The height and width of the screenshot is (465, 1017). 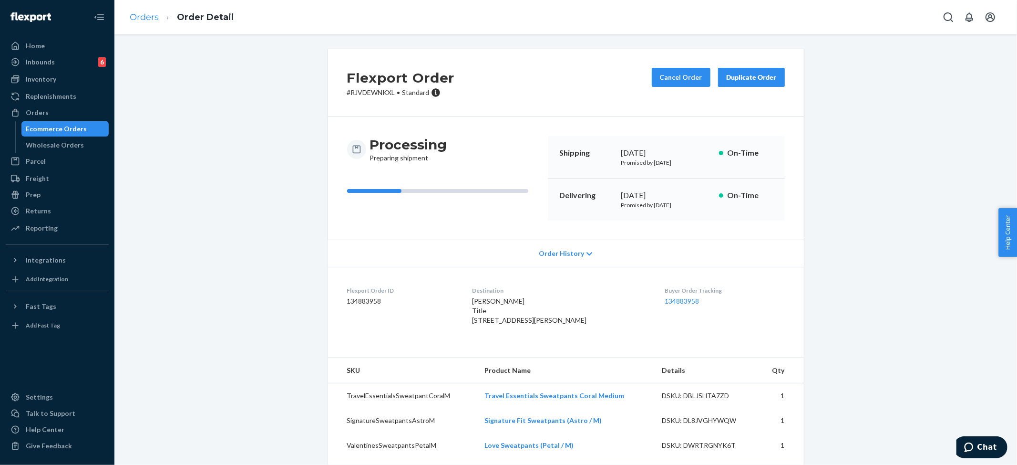 What do you see at coordinates (182, 17) in the screenshot?
I see `ol: breadcrumbs` at bounding box center [182, 17].